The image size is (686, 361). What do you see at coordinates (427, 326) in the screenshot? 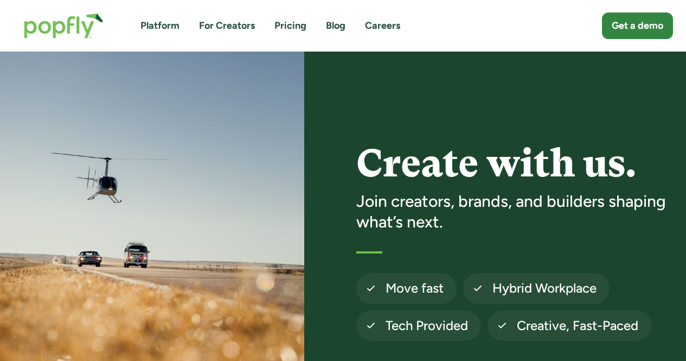
I see `h4: Tech Provided` at bounding box center [427, 326].